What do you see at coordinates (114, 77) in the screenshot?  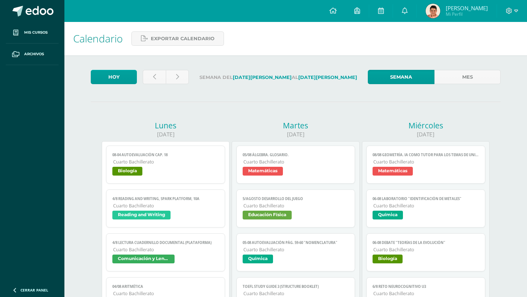 I see `a: Hoy` at bounding box center [114, 77].